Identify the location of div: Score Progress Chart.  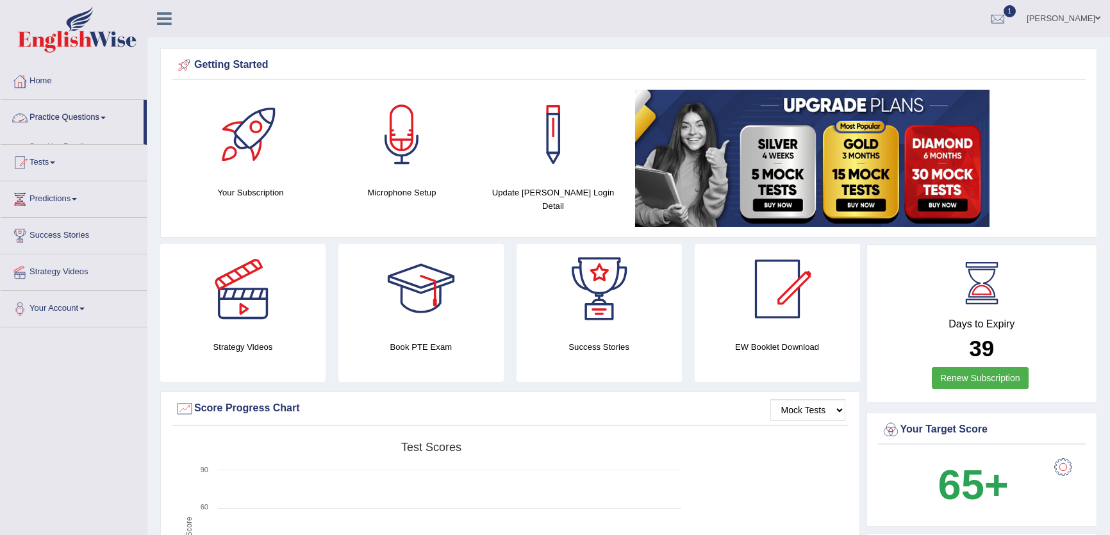
(510, 409).